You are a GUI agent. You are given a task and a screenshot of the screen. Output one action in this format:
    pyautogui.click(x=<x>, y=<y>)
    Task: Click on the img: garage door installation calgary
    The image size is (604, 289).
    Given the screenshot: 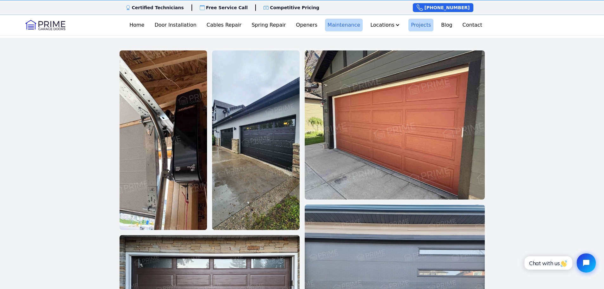 What is the action you would take?
    pyautogui.click(x=256, y=140)
    